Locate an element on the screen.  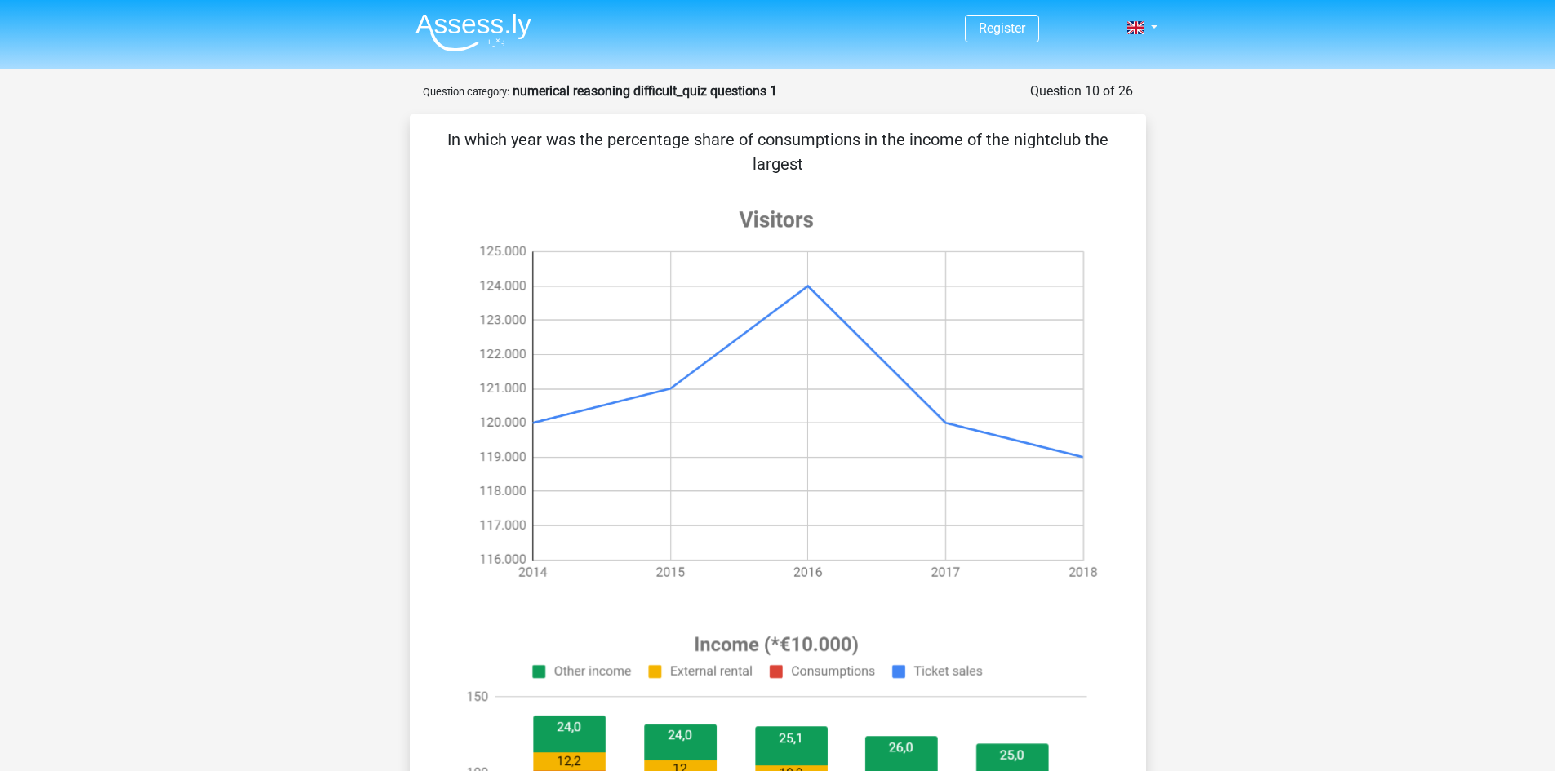
small: Question category: is located at coordinates (466, 91).